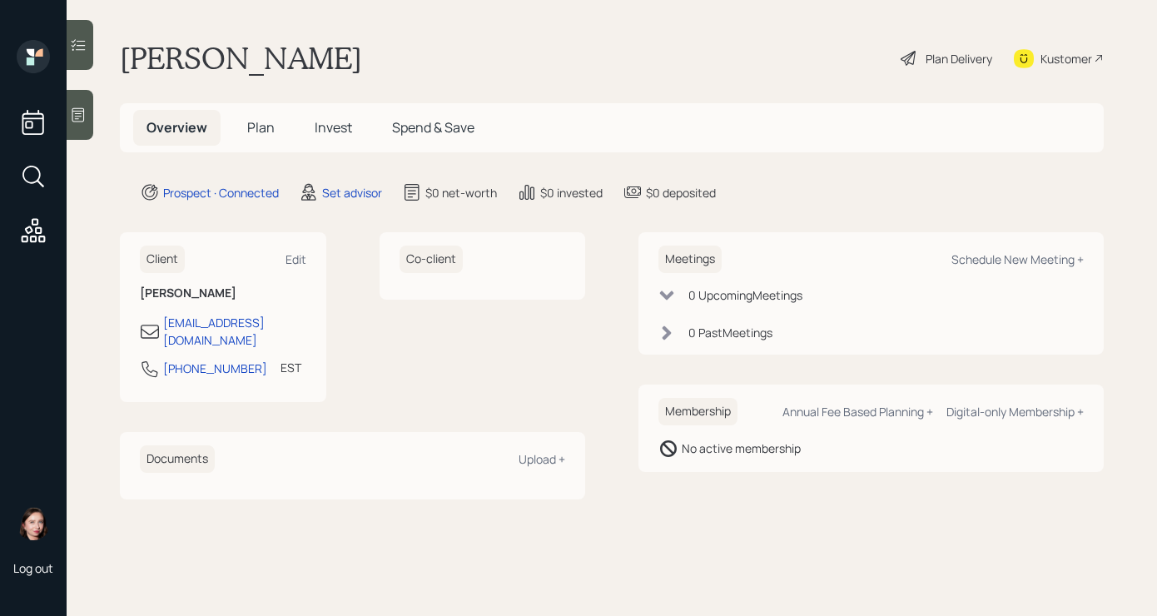  What do you see at coordinates (857, 411) in the screenshot?
I see `div: Annual Fee Based Planning +` at bounding box center [857, 411].